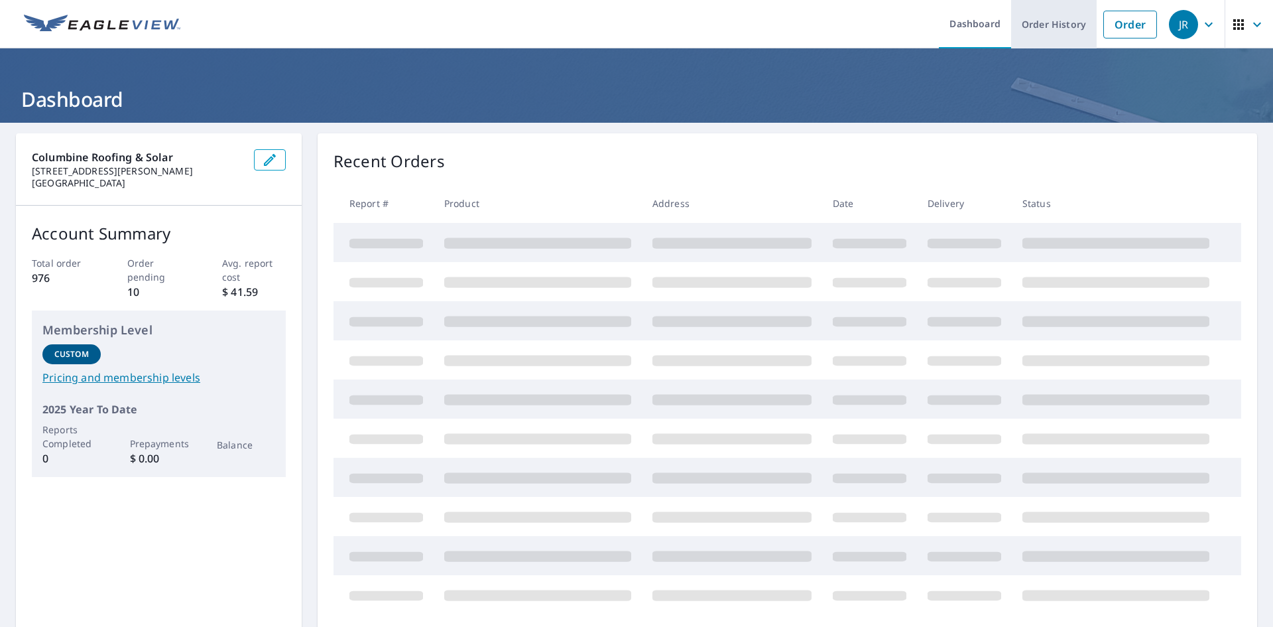 Image resolution: width=1273 pixels, height=627 pixels. I want to click on p: Membership Level, so click(159, 330).